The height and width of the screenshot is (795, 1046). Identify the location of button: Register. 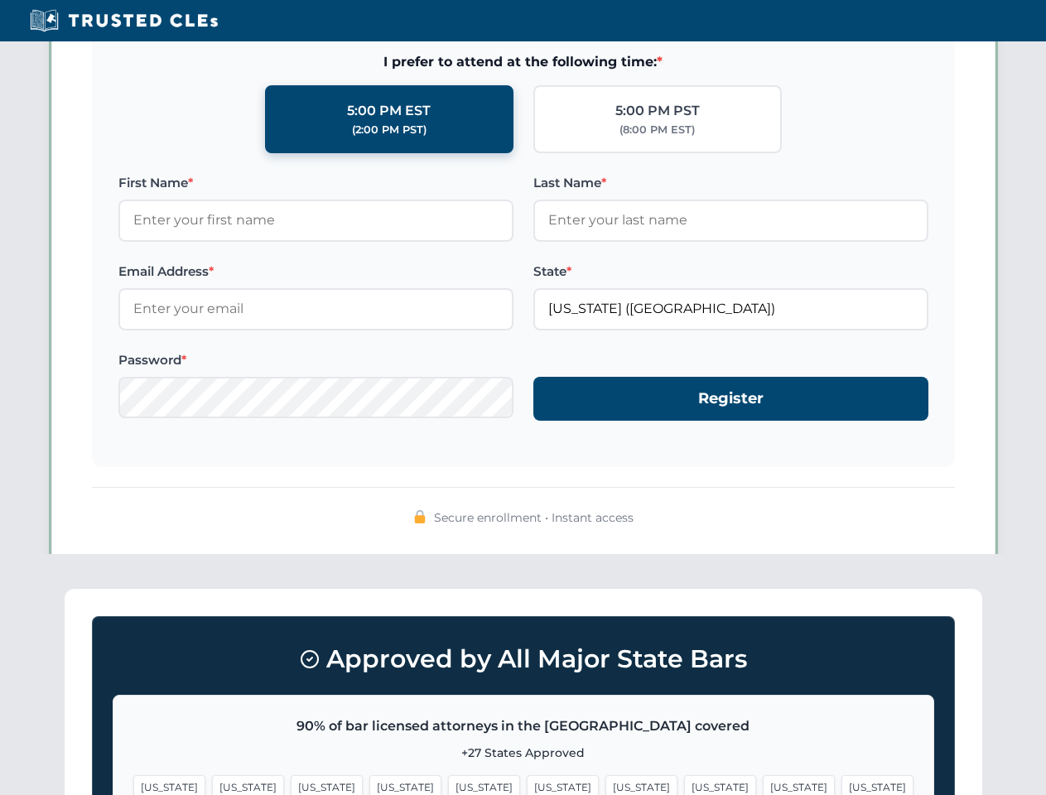
(731, 399).